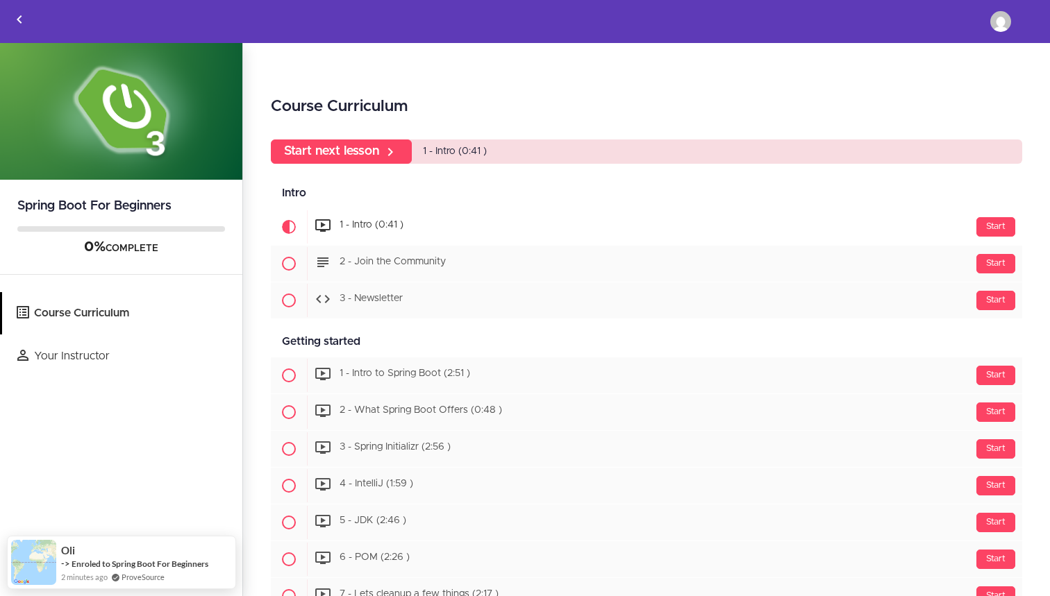  I want to click on a: Back to courses, so click(19, 22).